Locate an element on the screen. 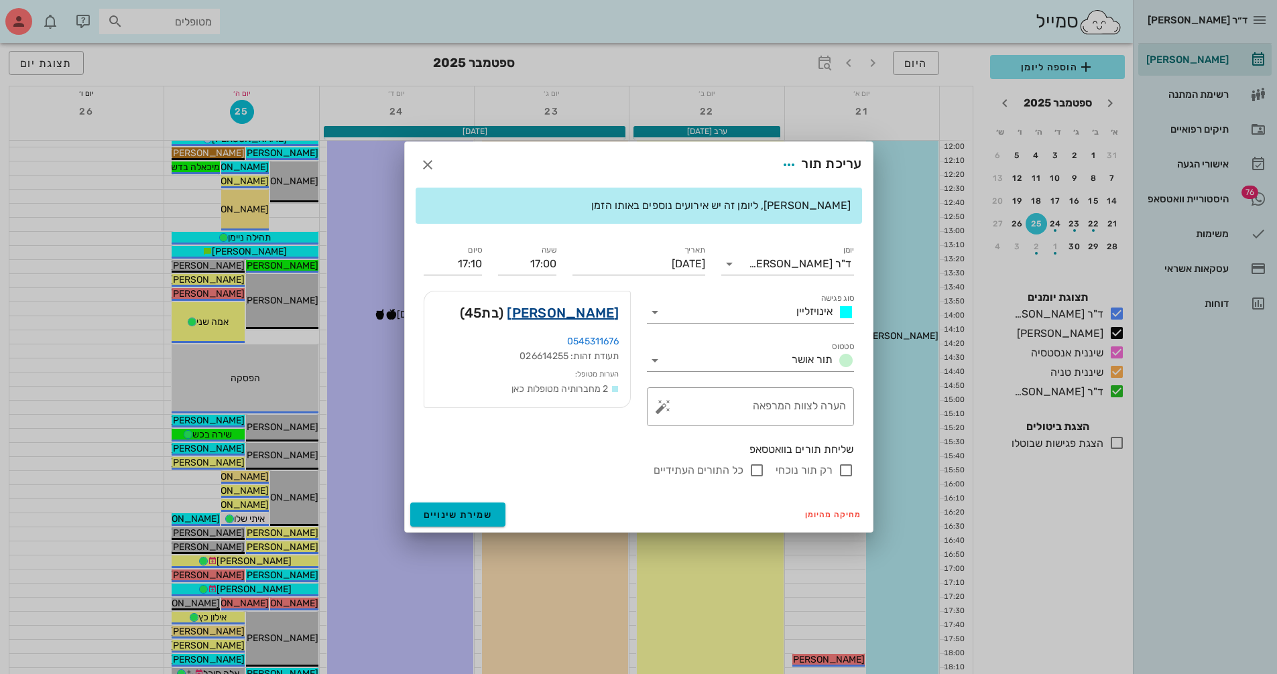  label: תאריך is located at coordinates (694, 250).